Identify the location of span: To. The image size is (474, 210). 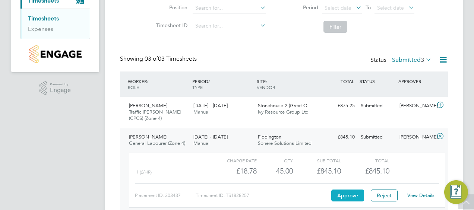
(368, 7).